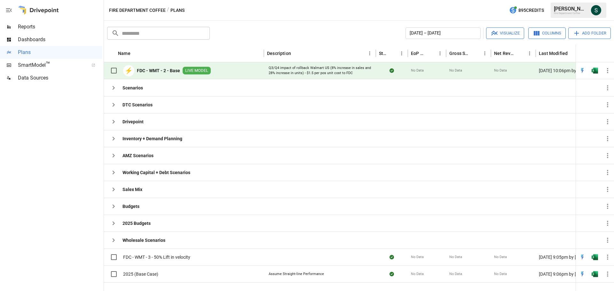  Describe the element at coordinates (133, 88) in the screenshot. I see `b: Scenarios` at that location.